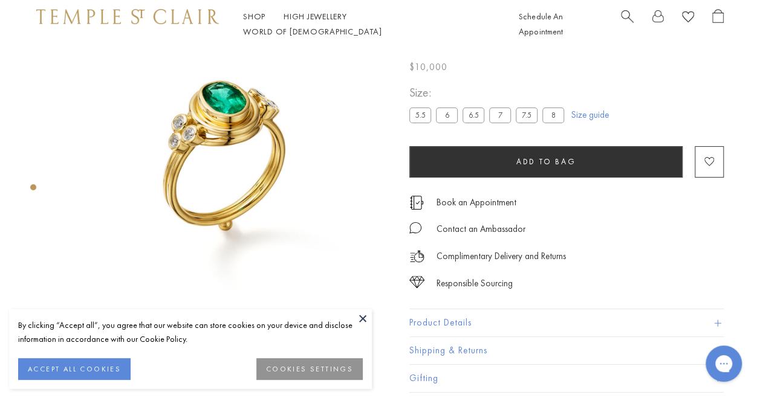  What do you see at coordinates (688, 18) in the screenshot?
I see `a: View Wishlist` at bounding box center [688, 18].